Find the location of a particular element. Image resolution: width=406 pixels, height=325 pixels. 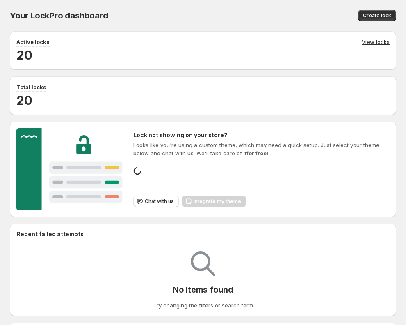

img: Empty search results is located at coordinates (203, 264).